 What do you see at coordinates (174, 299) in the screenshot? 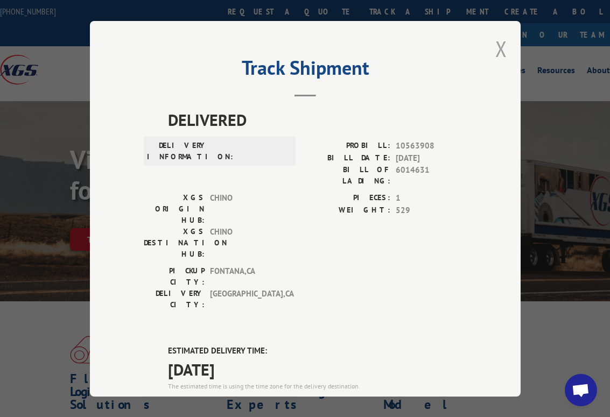
I see `label: DELIVERY CITY:` at bounding box center [174, 299].